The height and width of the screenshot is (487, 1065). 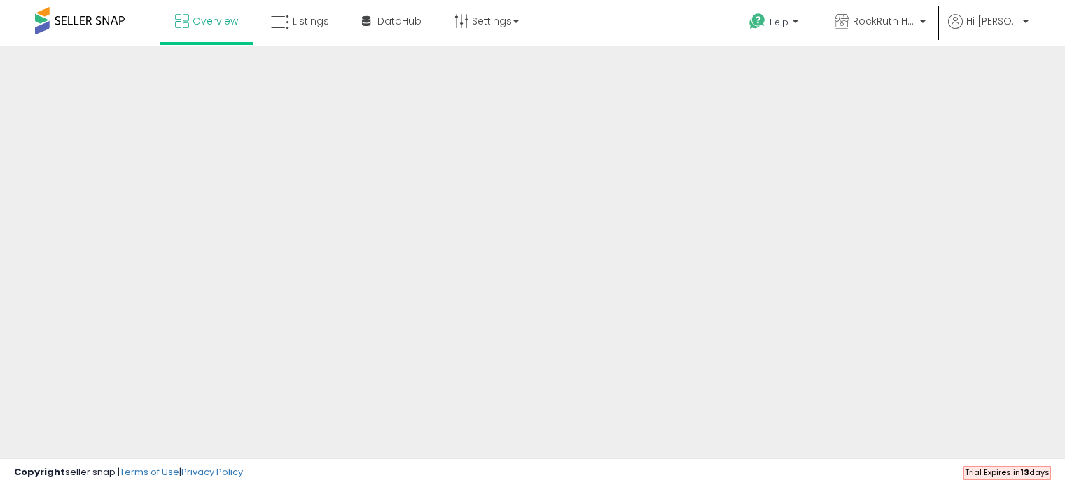 I want to click on a: Help, so click(x=775, y=24).